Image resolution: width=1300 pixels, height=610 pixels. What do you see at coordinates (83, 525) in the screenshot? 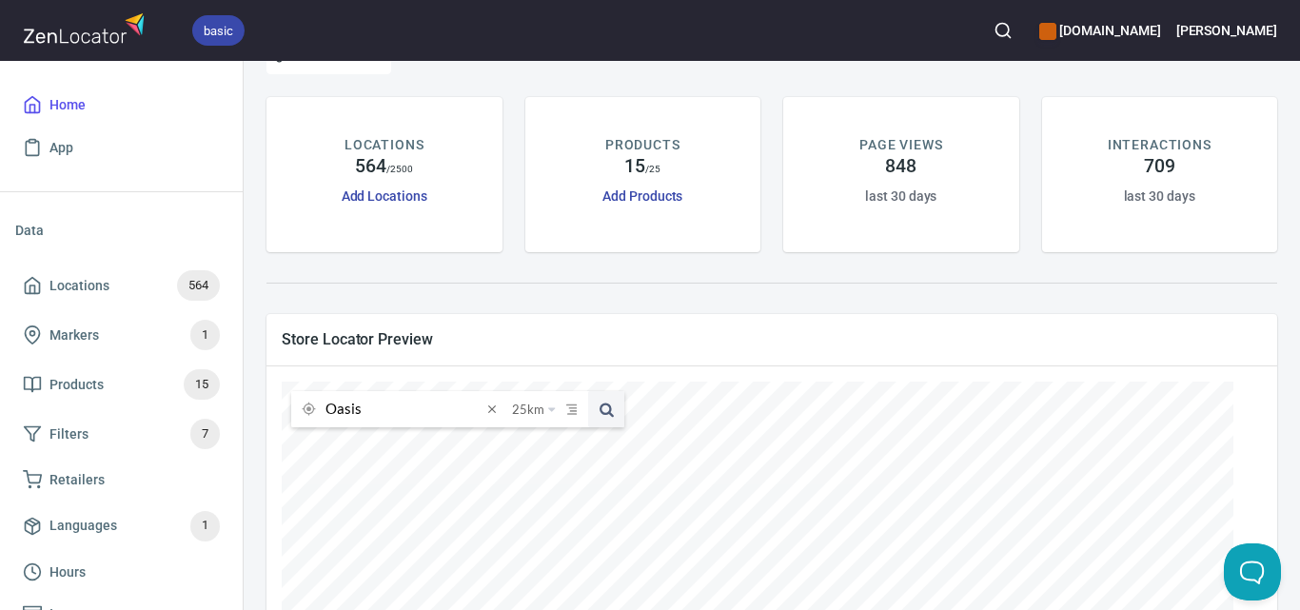
I see `span: Languages` at bounding box center [83, 525].